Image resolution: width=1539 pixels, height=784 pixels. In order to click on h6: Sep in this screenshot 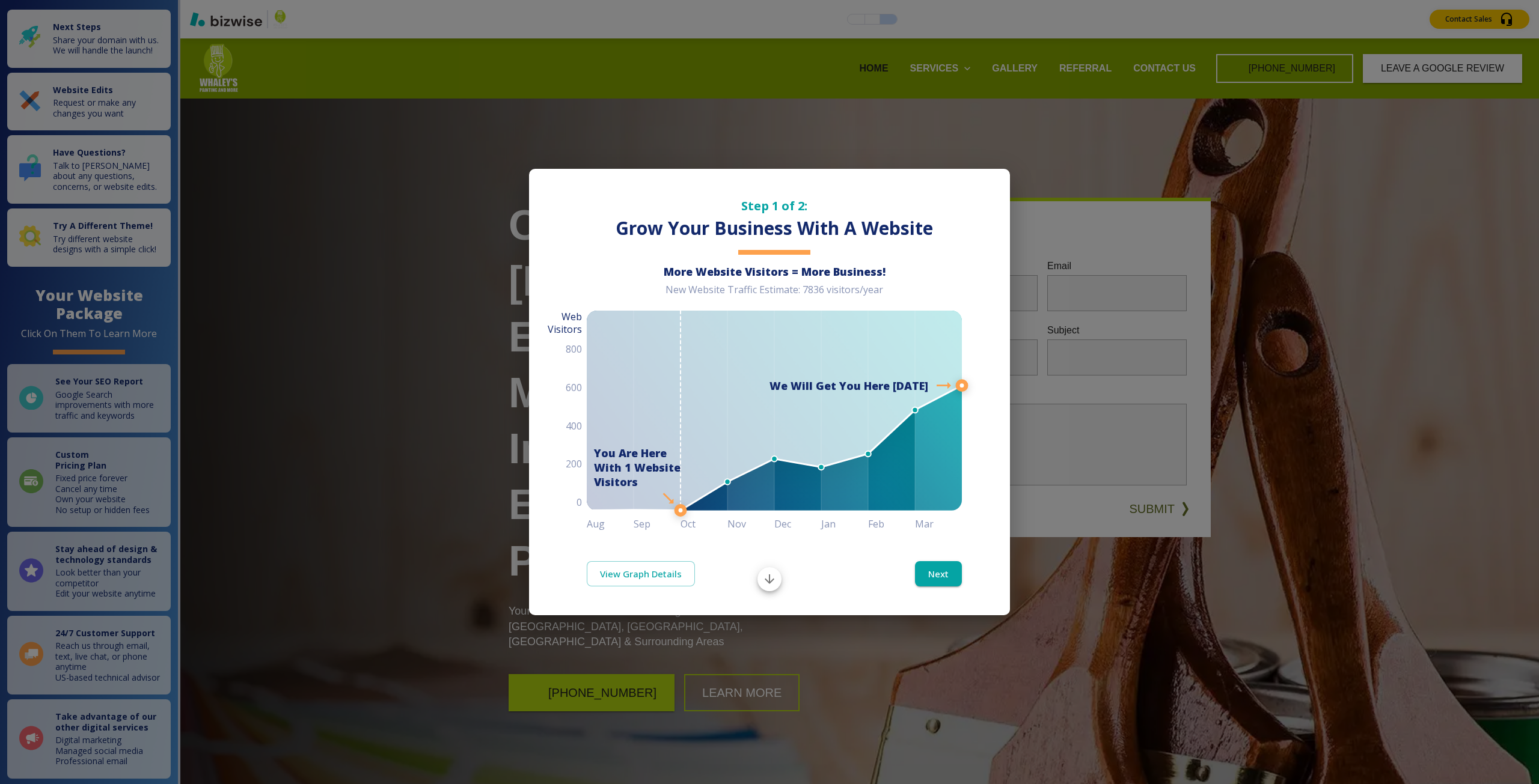, I will do `click(657, 524)`.